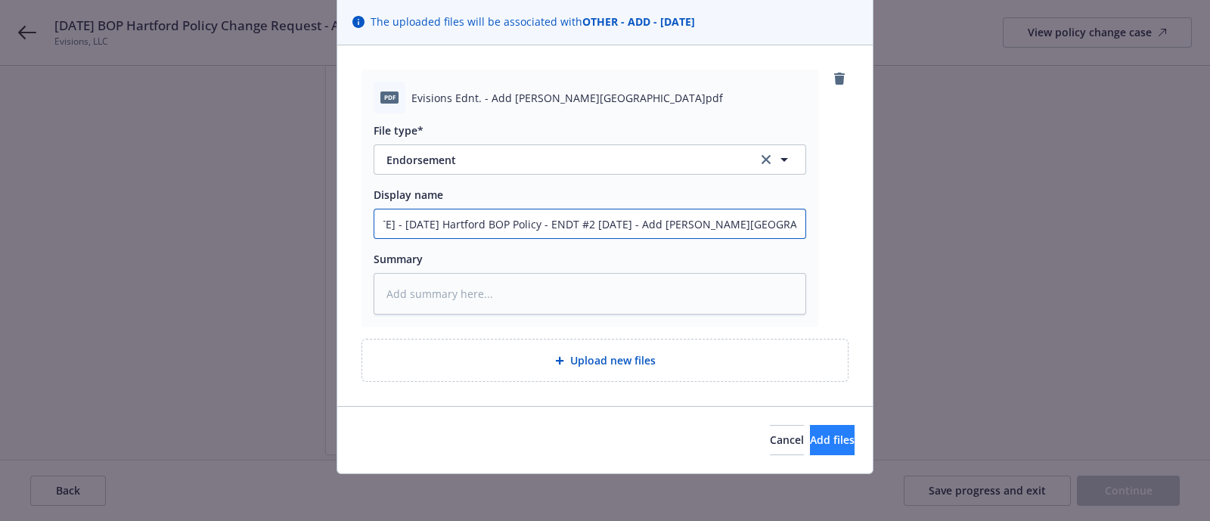  What do you see at coordinates (832, 439) in the screenshot?
I see `span: Add files` at bounding box center [832, 439].